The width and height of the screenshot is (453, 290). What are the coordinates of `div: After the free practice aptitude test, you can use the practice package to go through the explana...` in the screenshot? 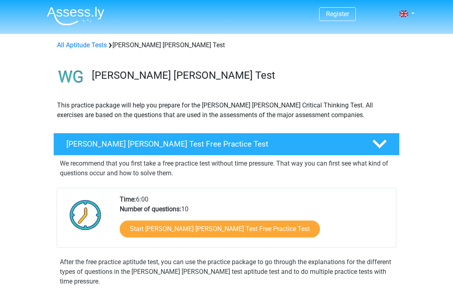 It's located at (226, 272).